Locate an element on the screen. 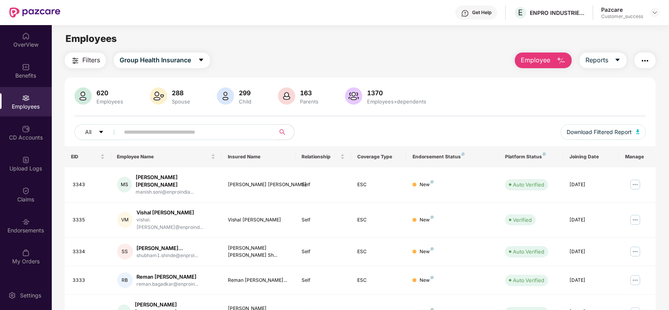 The width and height of the screenshot is (669, 310). th: Insured Name is located at coordinates (259, 157).